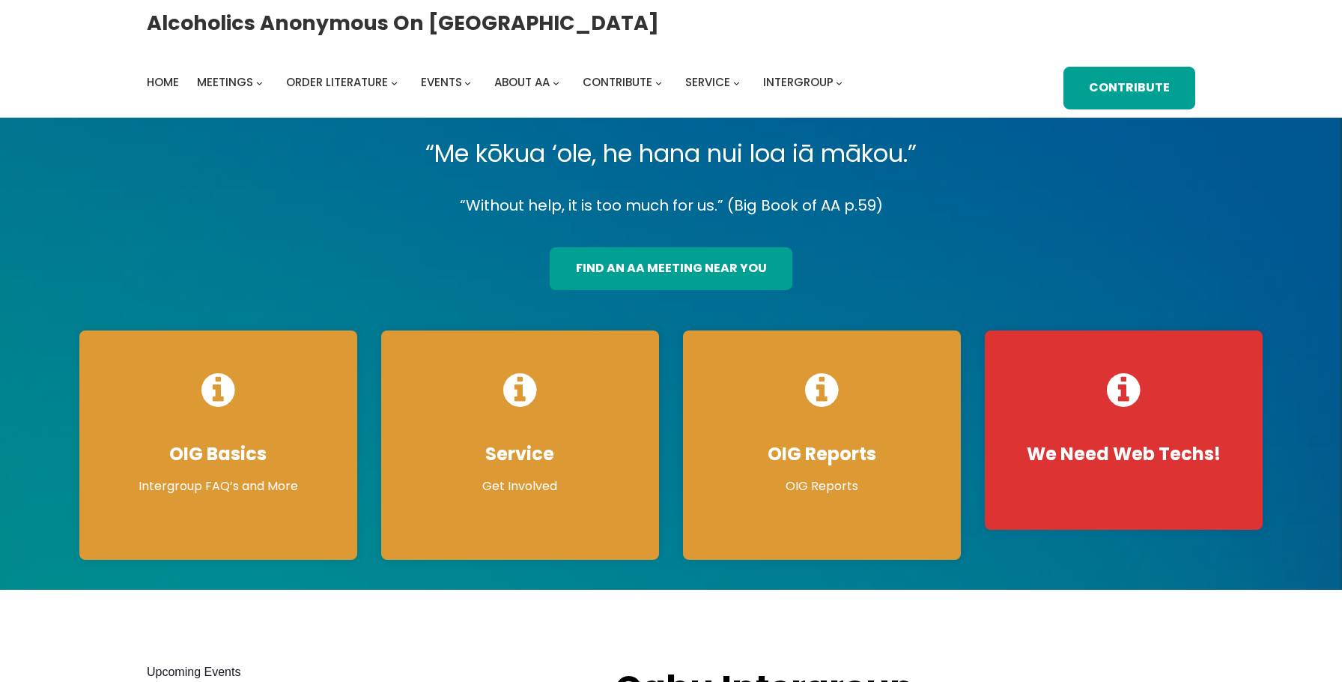 Image resolution: width=1342 pixels, height=682 pixels. Describe the element at coordinates (218, 486) in the screenshot. I see `p: Intergroup FAQ’s and More` at that location.